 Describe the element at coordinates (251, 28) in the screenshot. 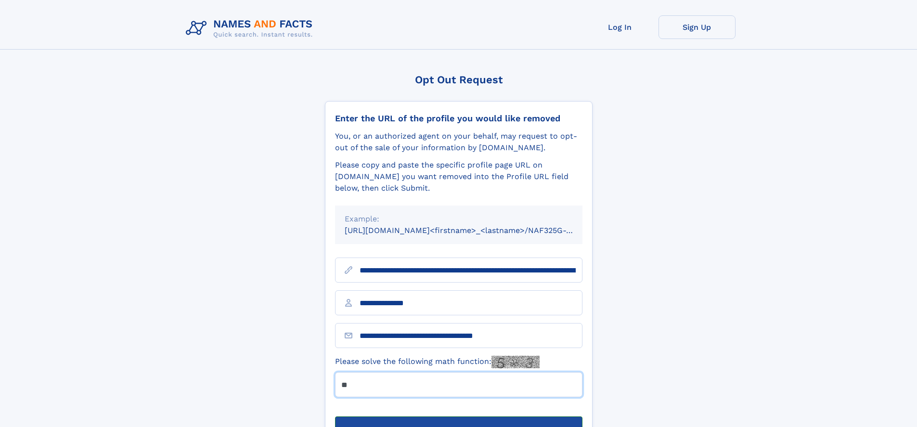

I see `img: Logo Names and Facts` at that location.